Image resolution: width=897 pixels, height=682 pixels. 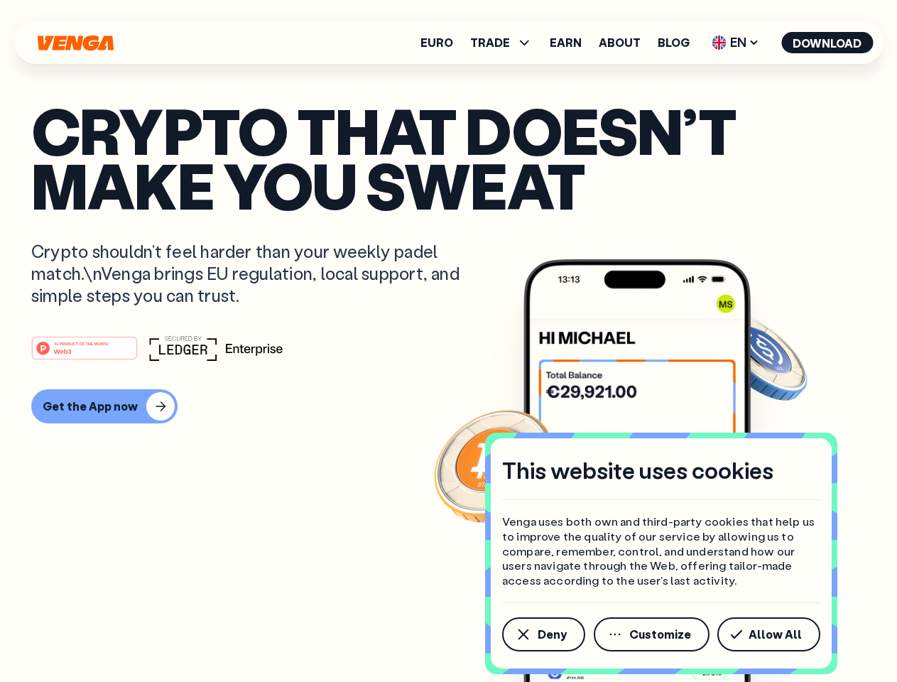 What do you see at coordinates (660, 634) in the screenshot?
I see `span: Customize` at bounding box center [660, 634].